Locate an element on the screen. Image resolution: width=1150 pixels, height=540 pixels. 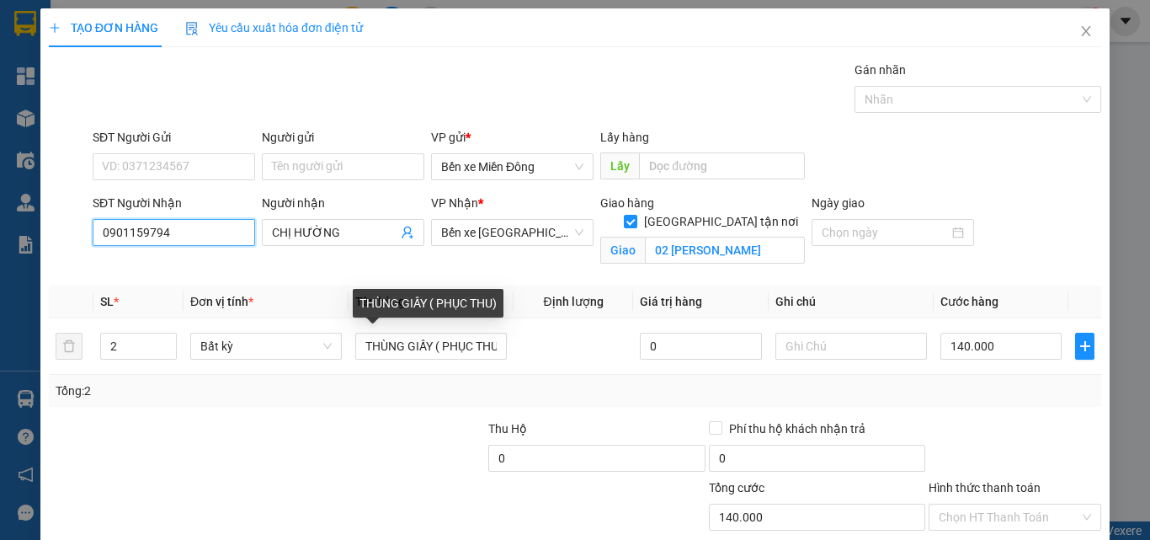
span: Bất kỳ is located at coordinates (266, 346).